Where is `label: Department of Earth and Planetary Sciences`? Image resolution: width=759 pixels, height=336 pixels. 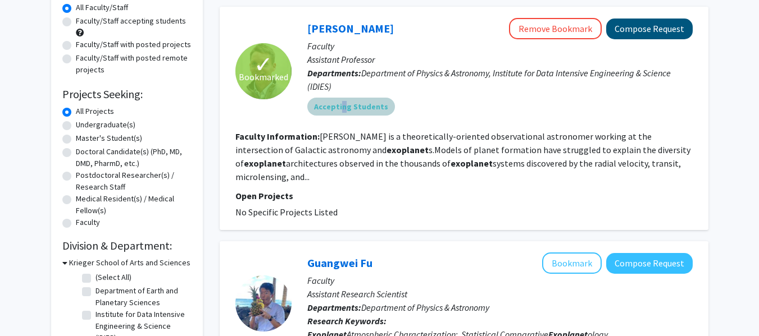
label: Department of Earth and Planetary Sciences is located at coordinates (142, 297).